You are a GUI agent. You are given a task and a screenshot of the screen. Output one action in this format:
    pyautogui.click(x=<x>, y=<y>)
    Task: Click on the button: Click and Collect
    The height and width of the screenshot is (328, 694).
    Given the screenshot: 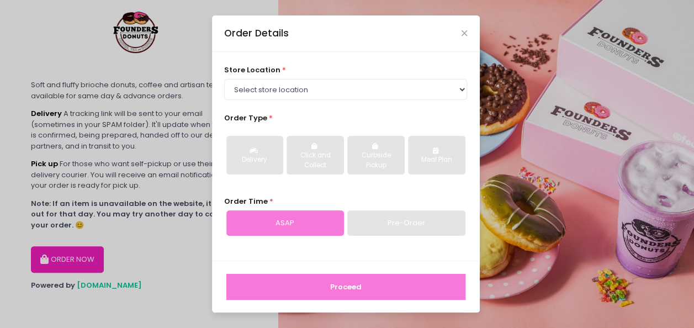 What is the action you would take?
    pyautogui.click(x=315, y=155)
    